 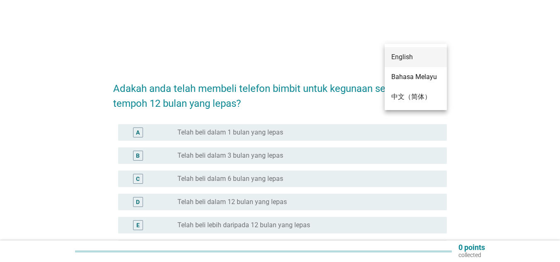 What do you see at coordinates (416, 97) in the screenshot?
I see `div: 中文（简体）` at bounding box center [416, 97].